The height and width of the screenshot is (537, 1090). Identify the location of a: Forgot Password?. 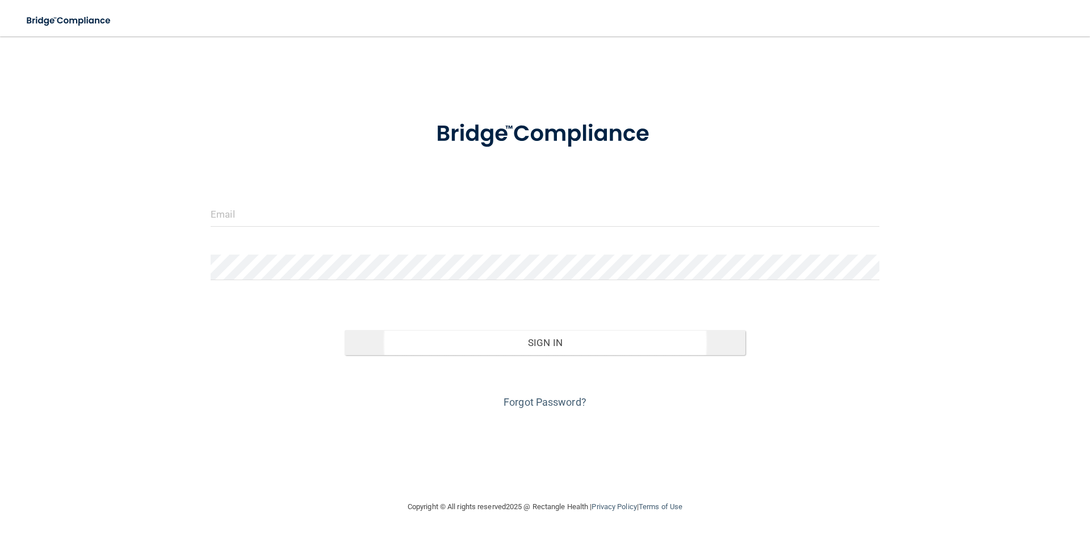
(545, 401).